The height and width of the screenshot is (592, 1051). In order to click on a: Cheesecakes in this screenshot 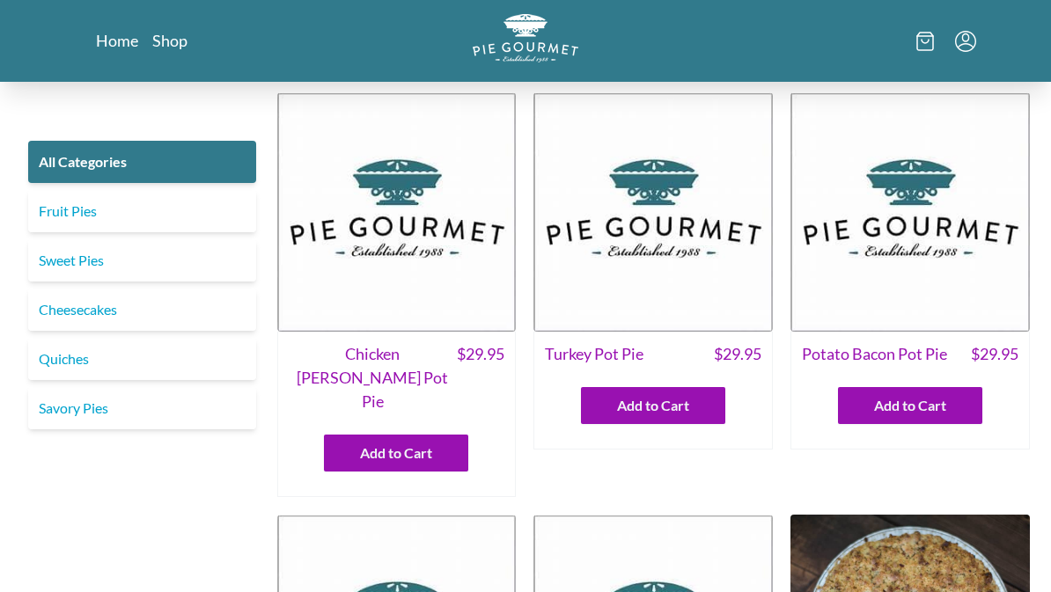, I will do `click(142, 310)`.